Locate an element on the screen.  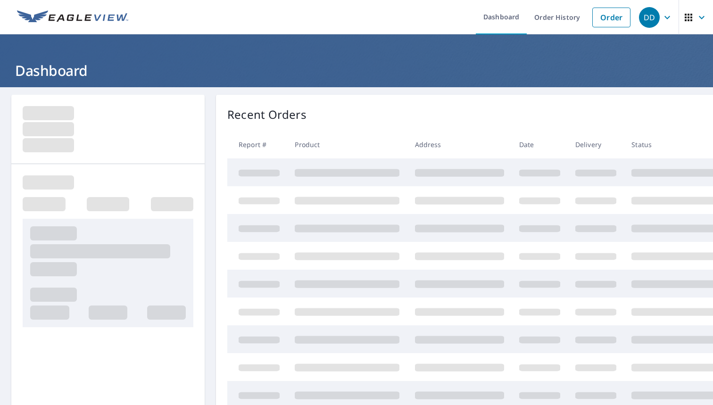
th: Delivery is located at coordinates (596, 144).